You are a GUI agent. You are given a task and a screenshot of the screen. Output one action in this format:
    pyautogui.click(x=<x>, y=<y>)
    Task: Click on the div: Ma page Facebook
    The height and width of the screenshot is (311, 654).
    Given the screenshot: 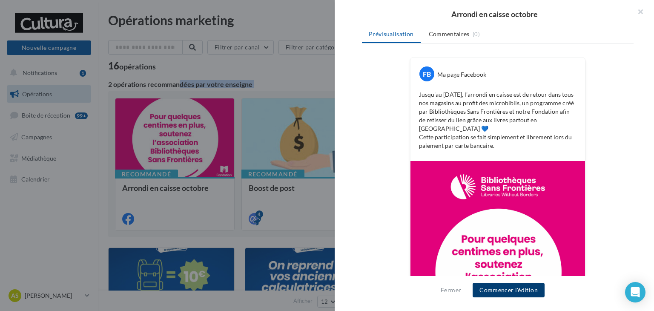 What is the action you would take?
    pyautogui.click(x=461, y=74)
    